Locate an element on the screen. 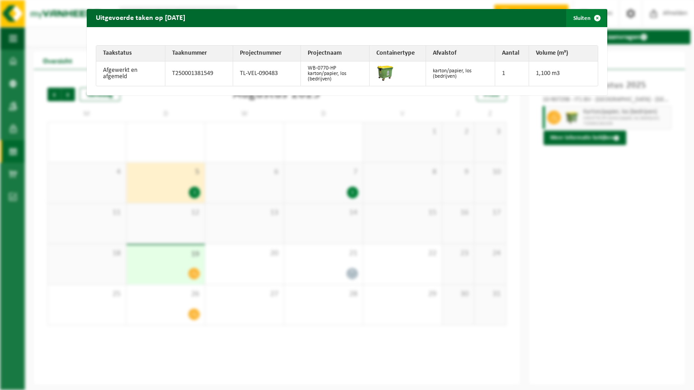  td: WB-0770-HP karton/papier, los (bedrijven) is located at coordinates (335, 74).